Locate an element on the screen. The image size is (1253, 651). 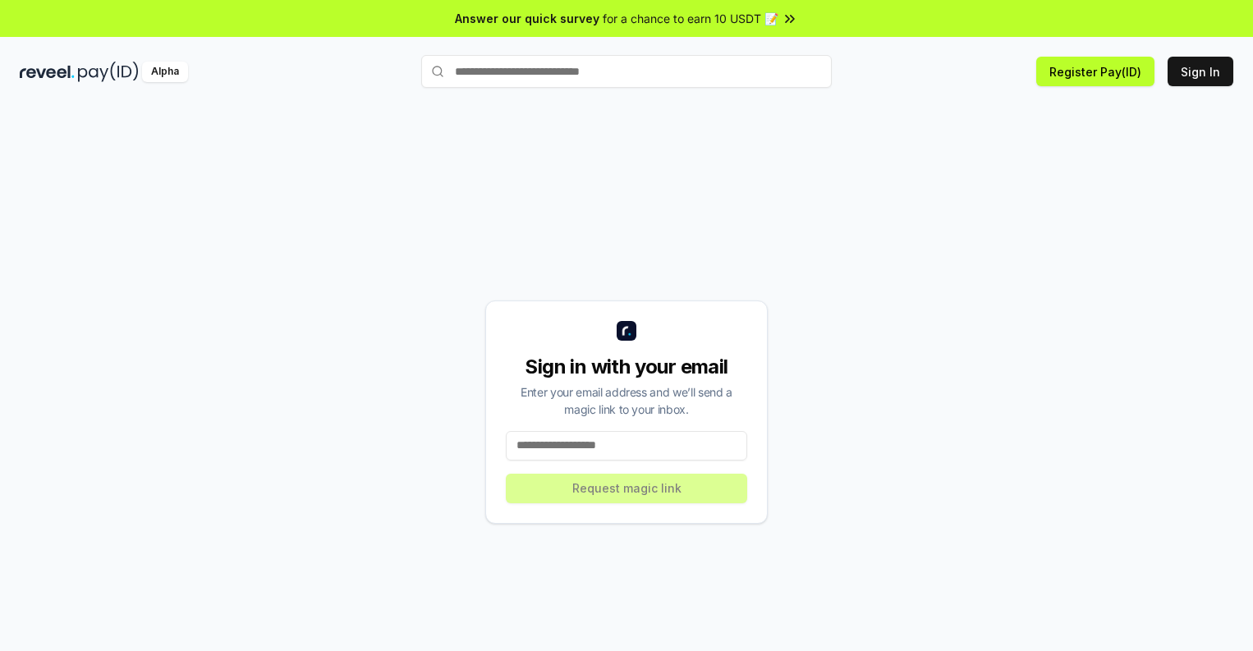
div: Enter your email address and we’ll send a magic link to your inbox. is located at coordinates (627, 401).